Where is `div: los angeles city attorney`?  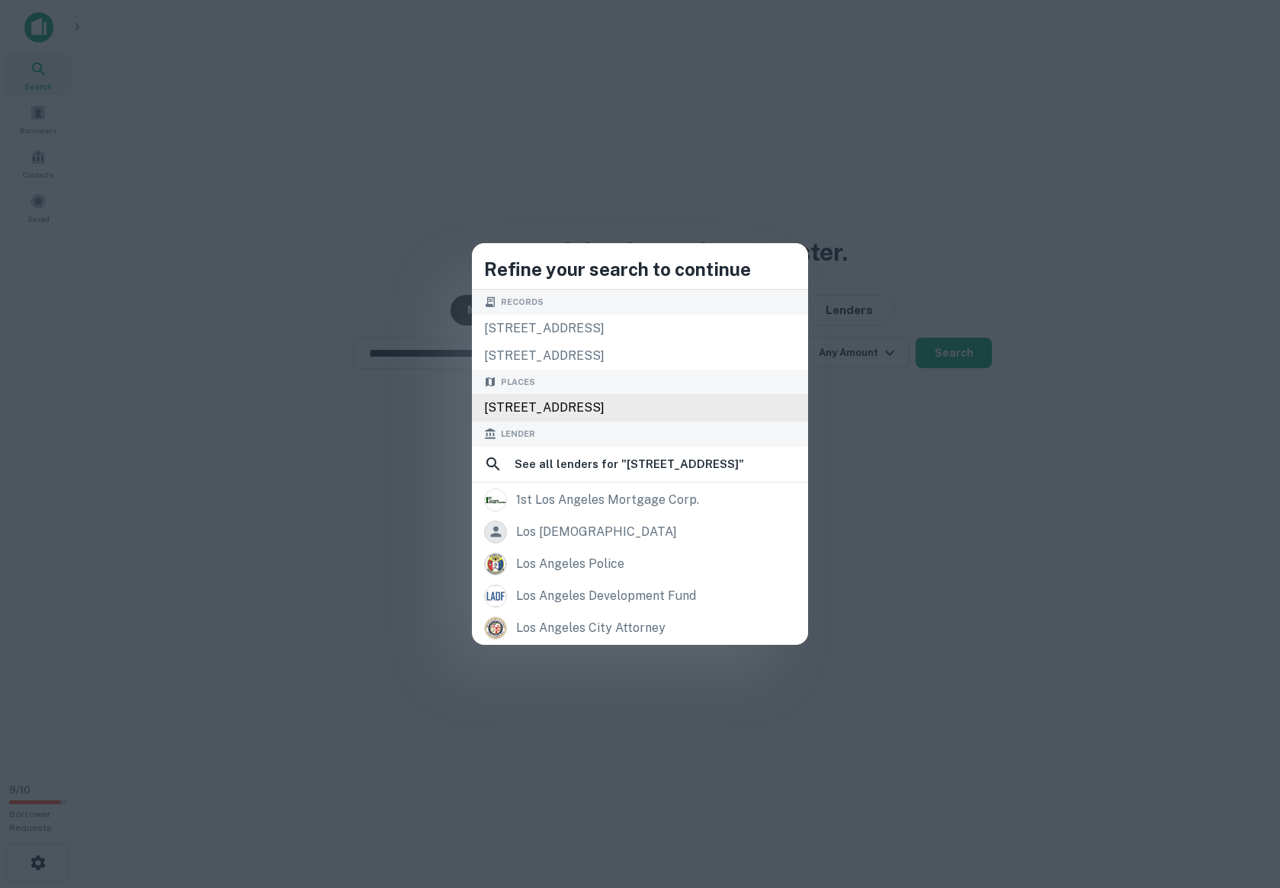
div: los angeles city attorney is located at coordinates (591, 628).